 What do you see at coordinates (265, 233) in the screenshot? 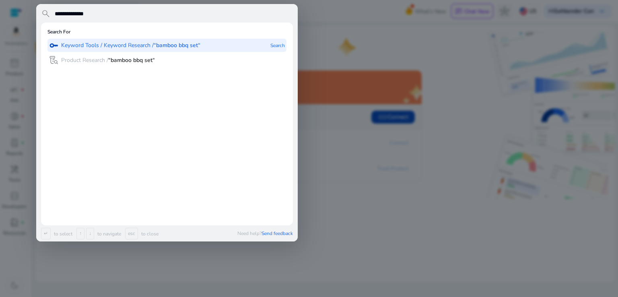
I see `p: Need help?` at bounding box center [265, 233].